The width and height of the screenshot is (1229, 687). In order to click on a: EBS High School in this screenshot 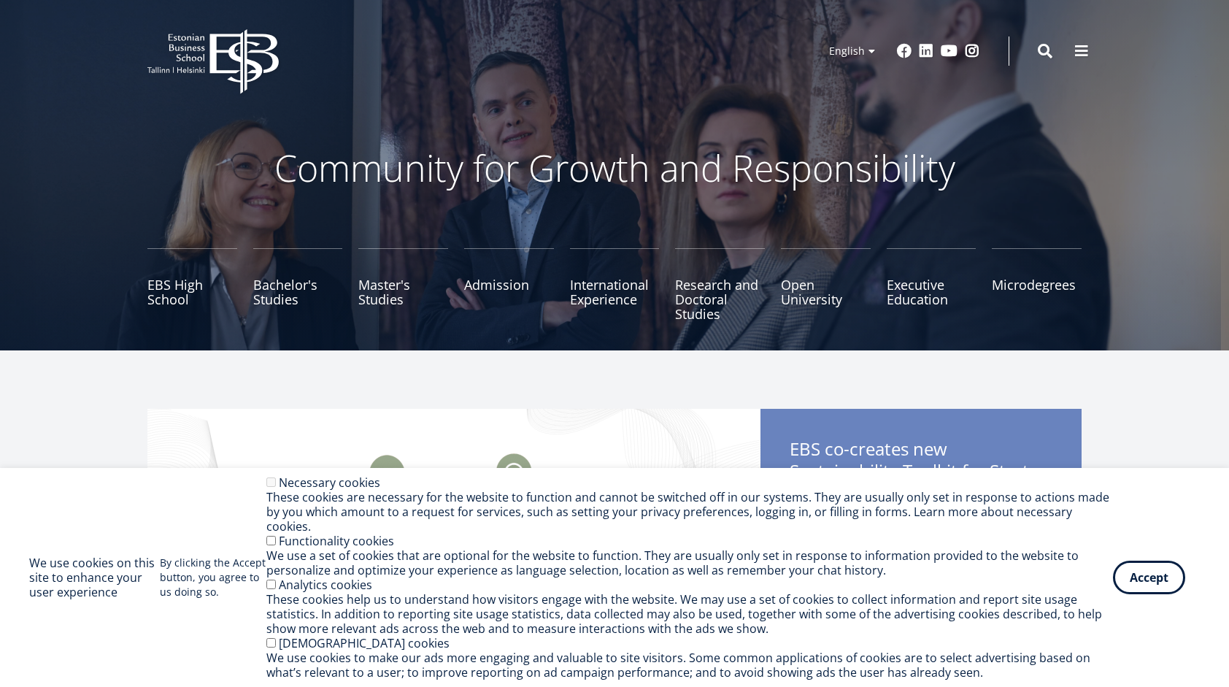, I will do `click(192, 285)`.